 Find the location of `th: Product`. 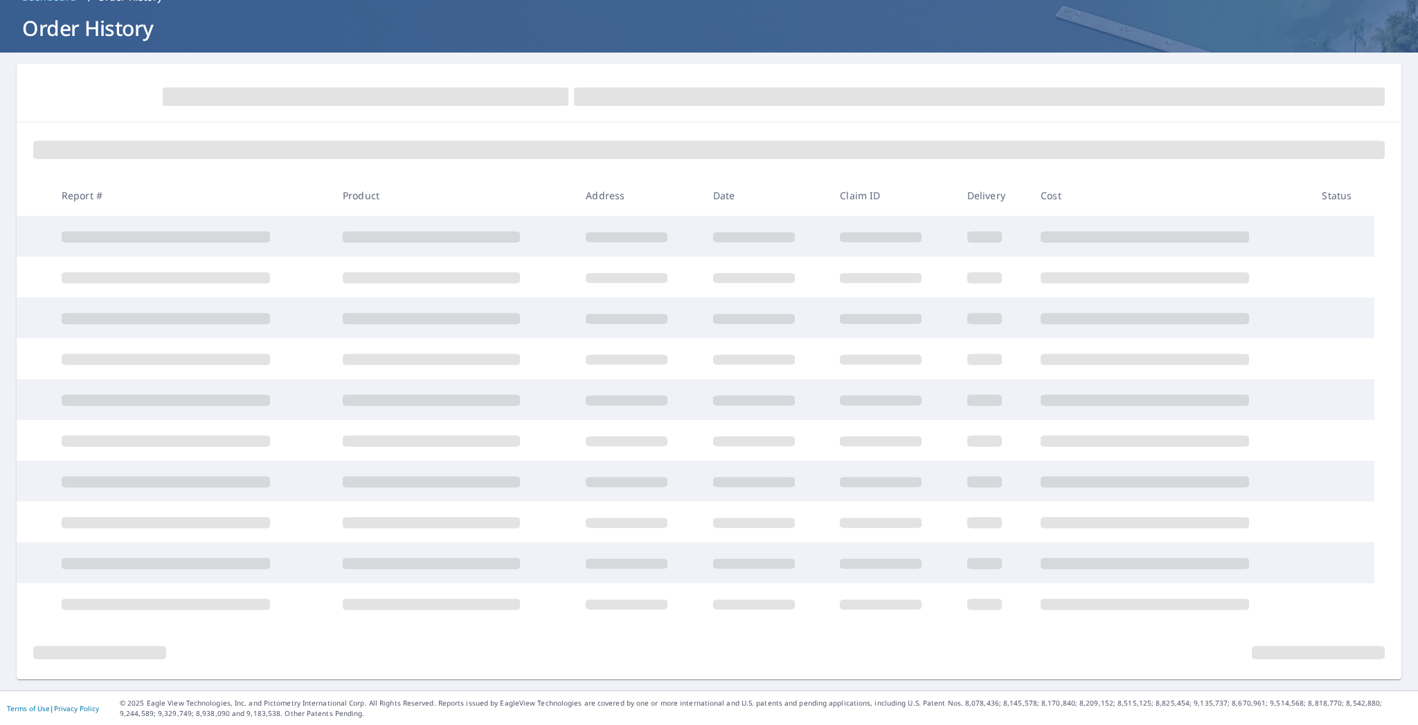

th: Product is located at coordinates (453, 195).